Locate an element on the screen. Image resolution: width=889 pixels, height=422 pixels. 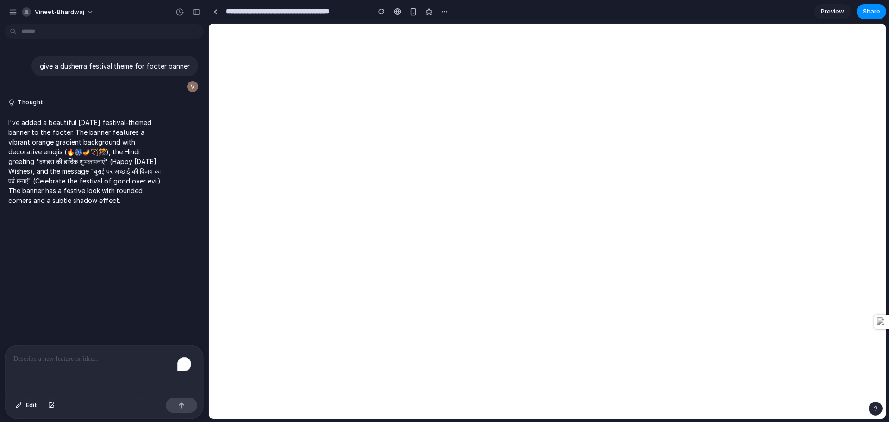
span: Share is located at coordinates (872, 12).